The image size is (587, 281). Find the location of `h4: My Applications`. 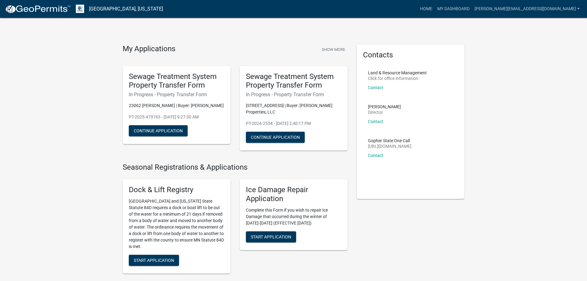

h4: My Applications is located at coordinates (149, 49).